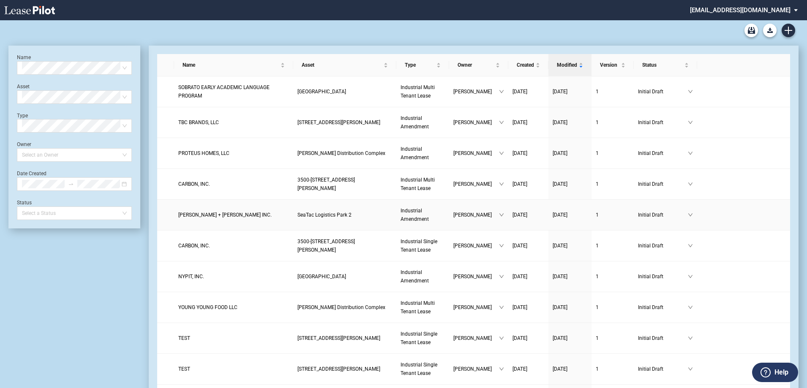  Describe the element at coordinates (781, 373) in the screenshot. I see `label: Help` at that location.